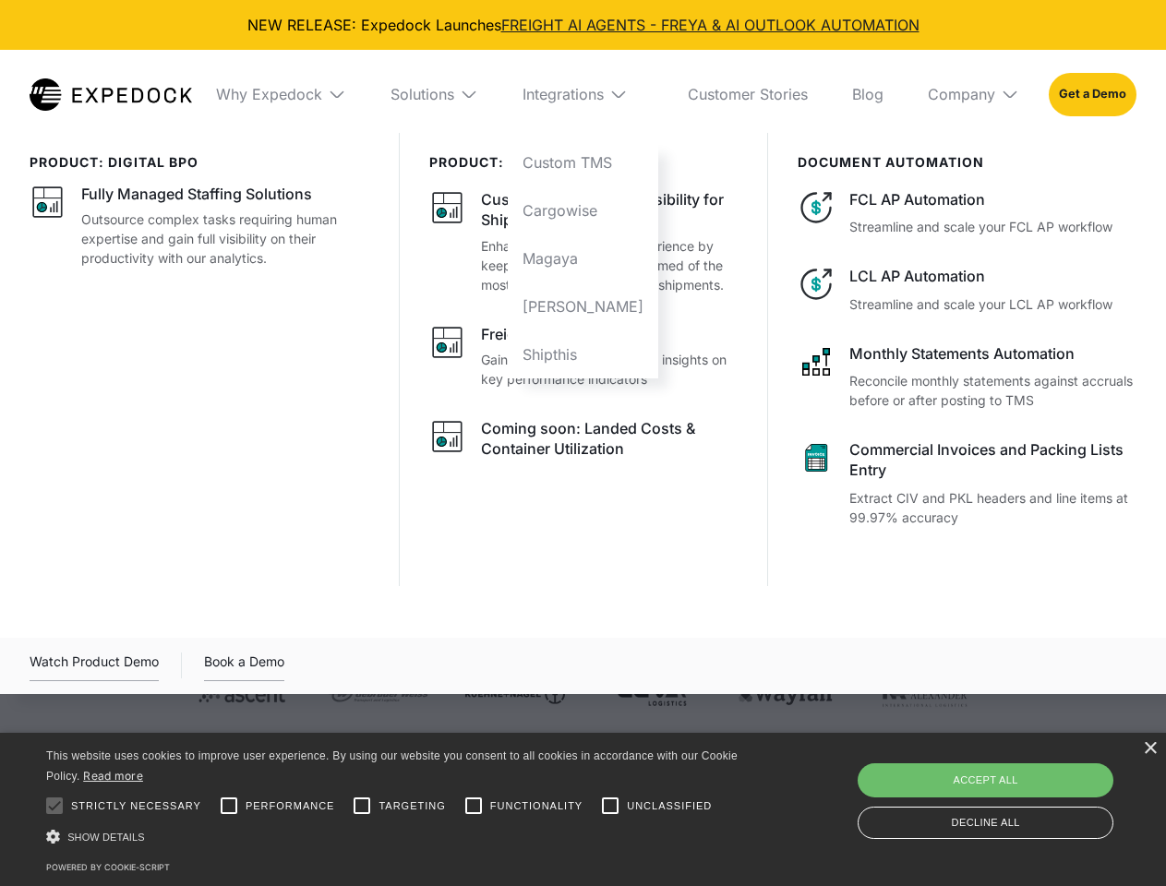  I want to click on p: Streamline and scale your FCL AP workflow, so click(992, 226).